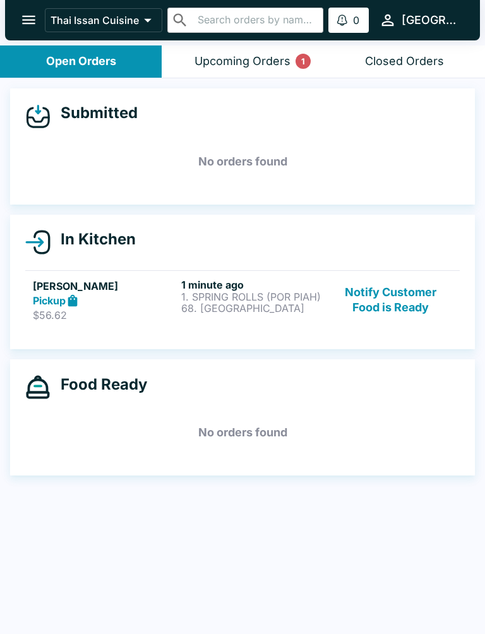  Describe the element at coordinates (81, 61) in the screenshot. I see `div: Open Orders` at that location.